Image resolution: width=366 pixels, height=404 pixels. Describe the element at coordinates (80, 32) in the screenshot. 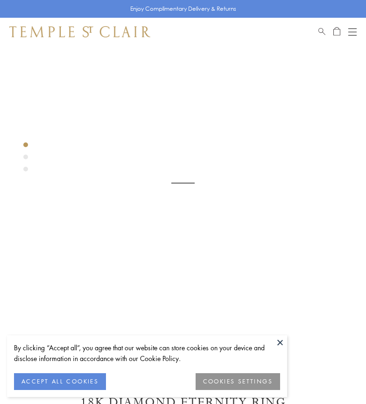

I see `img: Temple St. Clair` at that location.